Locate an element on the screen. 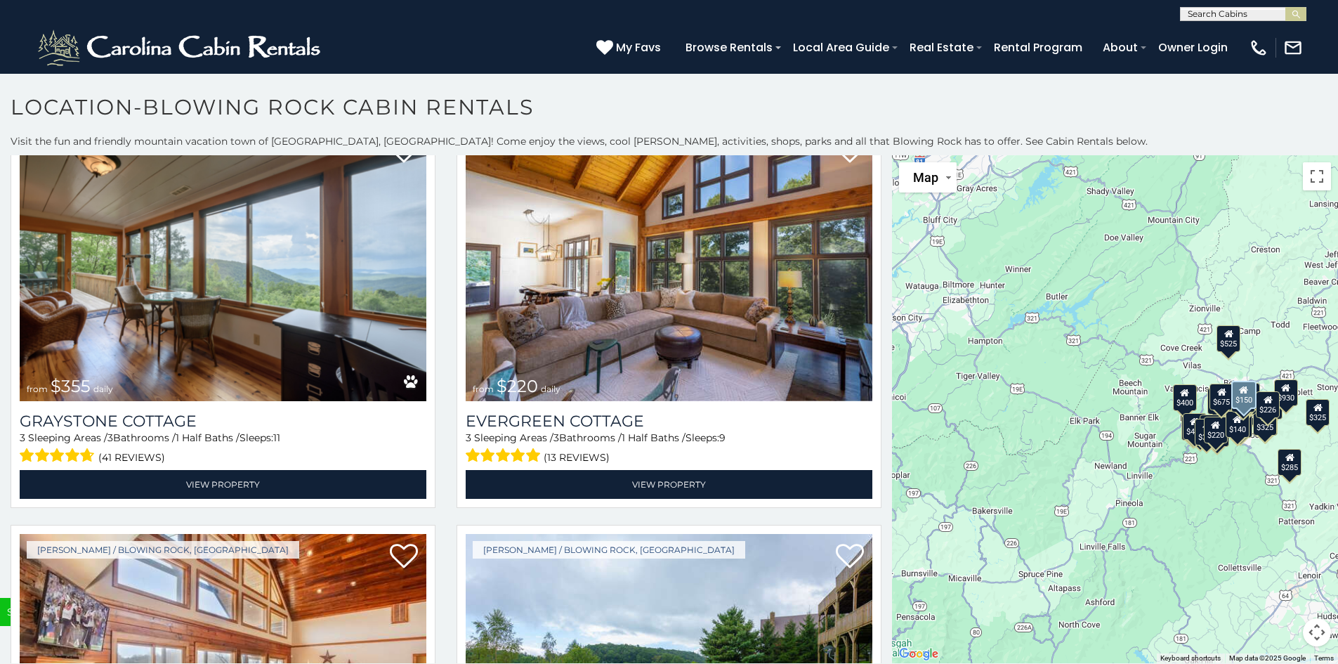 The height and width of the screenshot is (664, 1338). img: mail-regular-white.png is located at coordinates (1293, 48).